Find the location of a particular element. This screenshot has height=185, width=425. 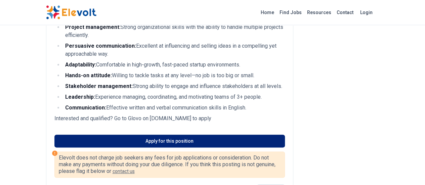

li: Effective written and verbal communication skills in English. is located at coordinates (174, 108).